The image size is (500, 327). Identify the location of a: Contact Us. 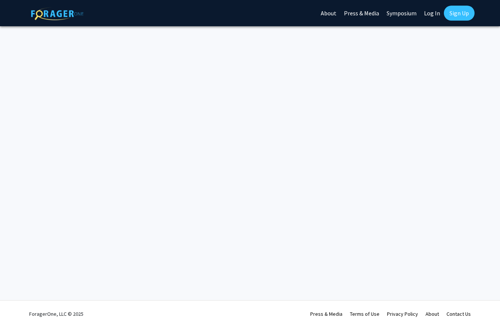
(459, 314).